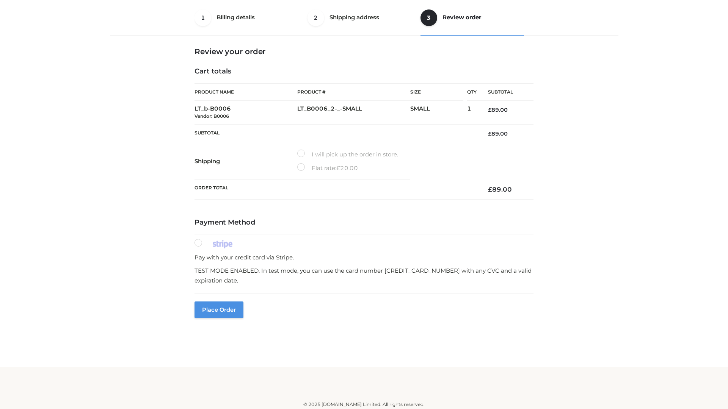 This screenshot has height=409, width=728. What do you see at coordinates (354, 113) in the screenshot?
I see `td: LT_B0006_2-_-SMALL` at bounding box center [354, 113].